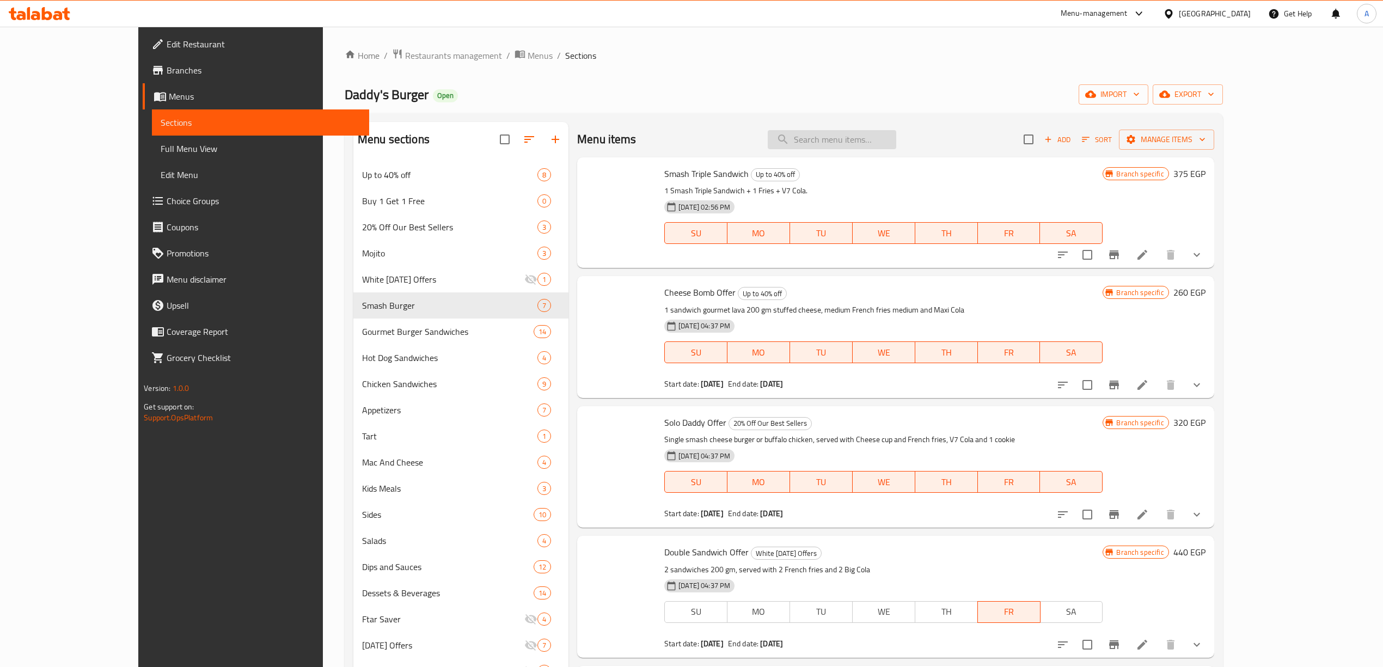  Describe the element at coordinates (461, 488) in the screenshot. I see `div: Kids Meals3` at that location.